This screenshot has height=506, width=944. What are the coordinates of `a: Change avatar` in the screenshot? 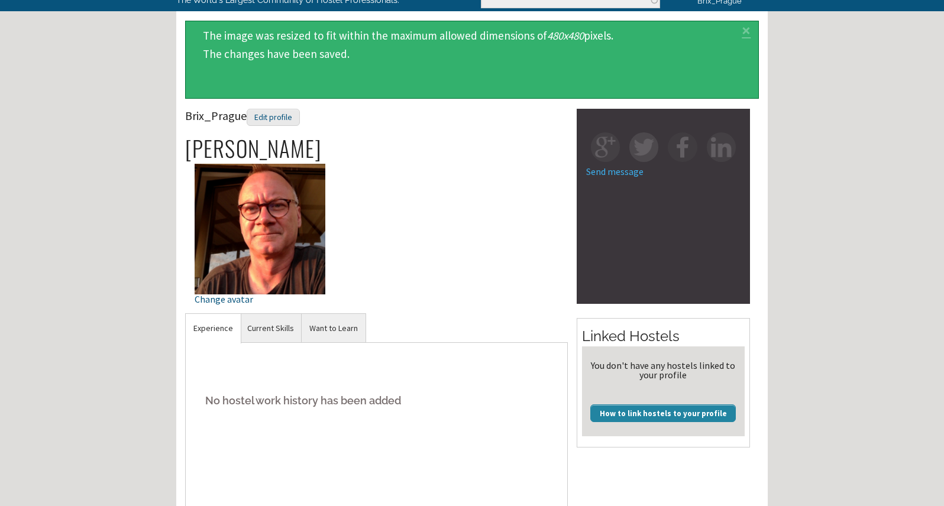 It's located at (260, 263).